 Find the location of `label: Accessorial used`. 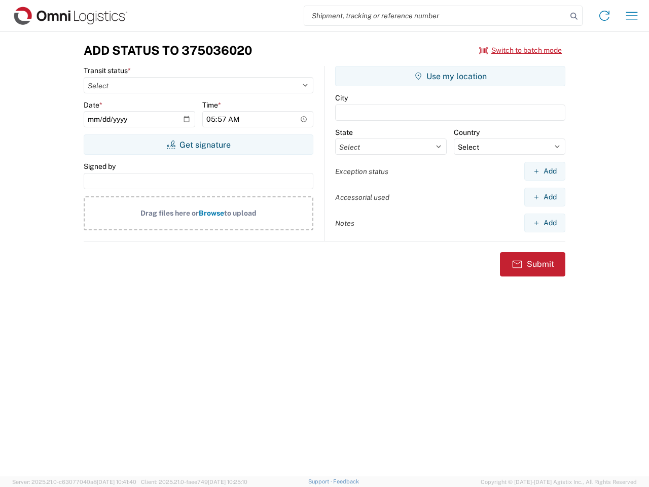

label: Accessorial used is located at coordinates (362, 197).